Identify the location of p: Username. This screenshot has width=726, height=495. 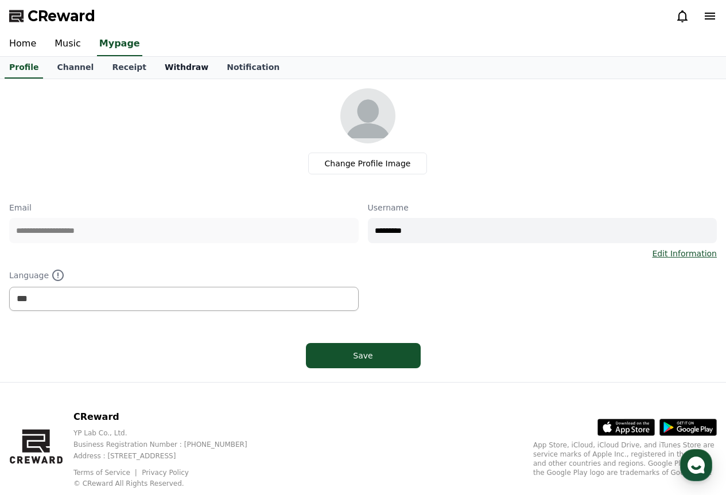
(542, 208).